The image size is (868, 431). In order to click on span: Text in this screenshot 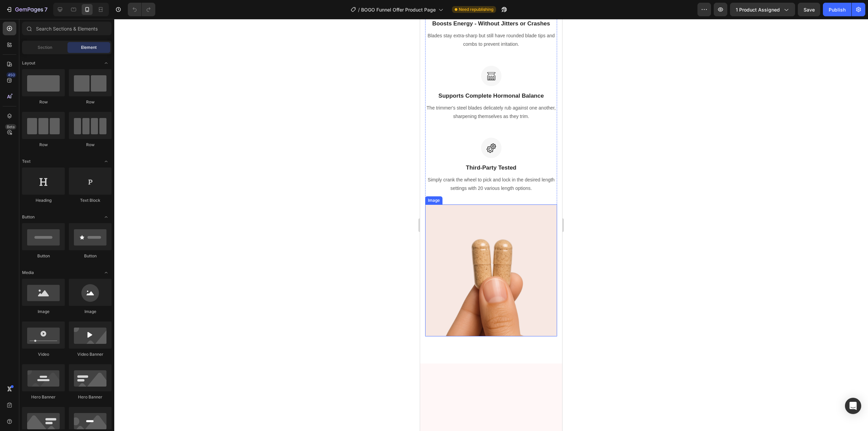, I will do `click(26, 161)`.